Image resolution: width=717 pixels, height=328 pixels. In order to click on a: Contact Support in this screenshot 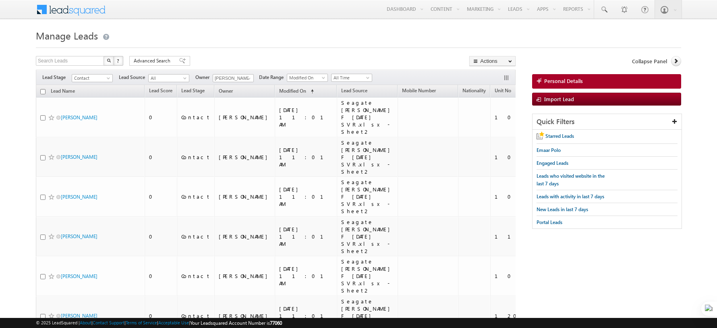, I will do `click(108, 322)`.